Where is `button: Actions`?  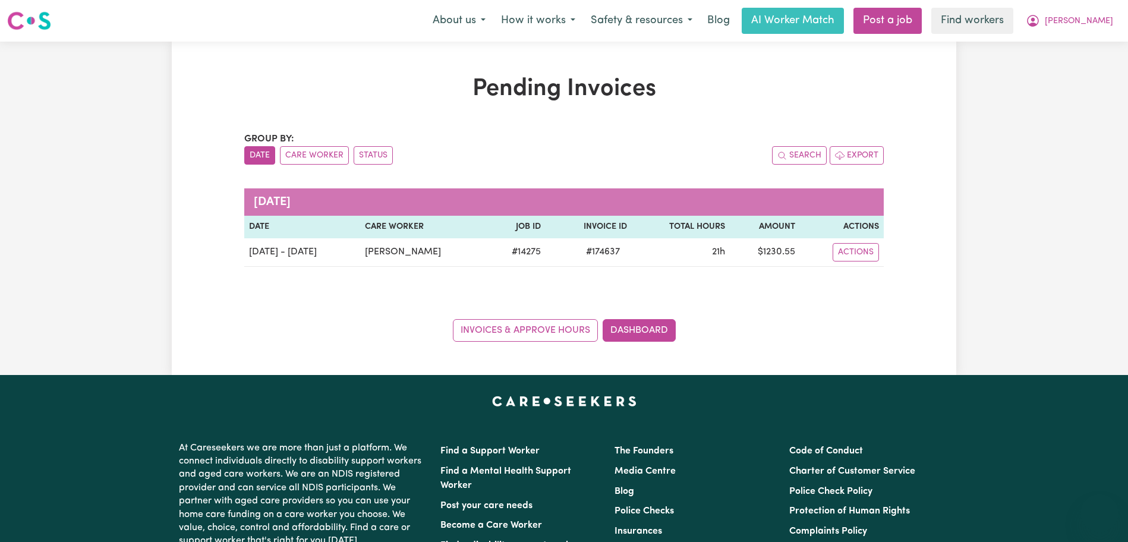 button: Actions is located at coordinates (856, 252).